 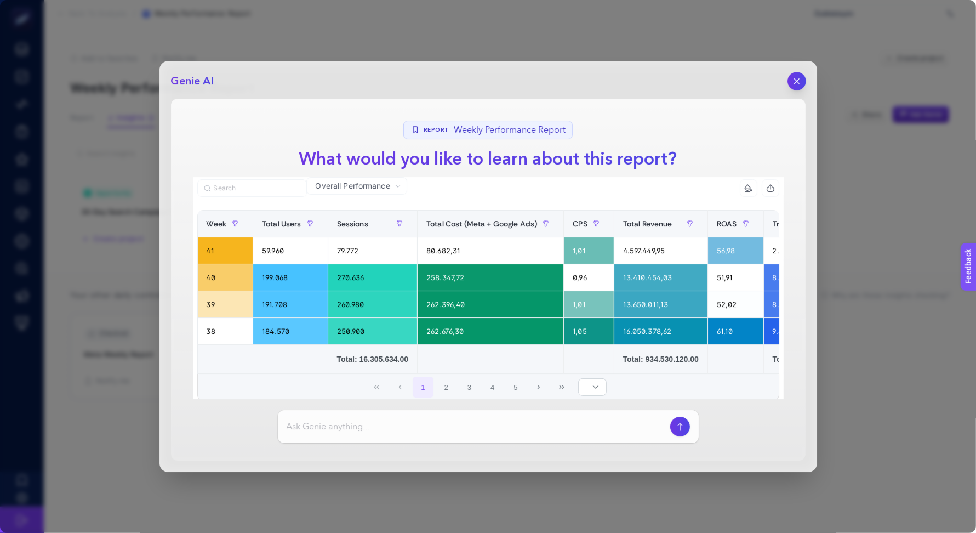 What do you see at coordinates (805, 304) in the screenshot?
I see `div: 8.274` at bounding box center [805, 304].